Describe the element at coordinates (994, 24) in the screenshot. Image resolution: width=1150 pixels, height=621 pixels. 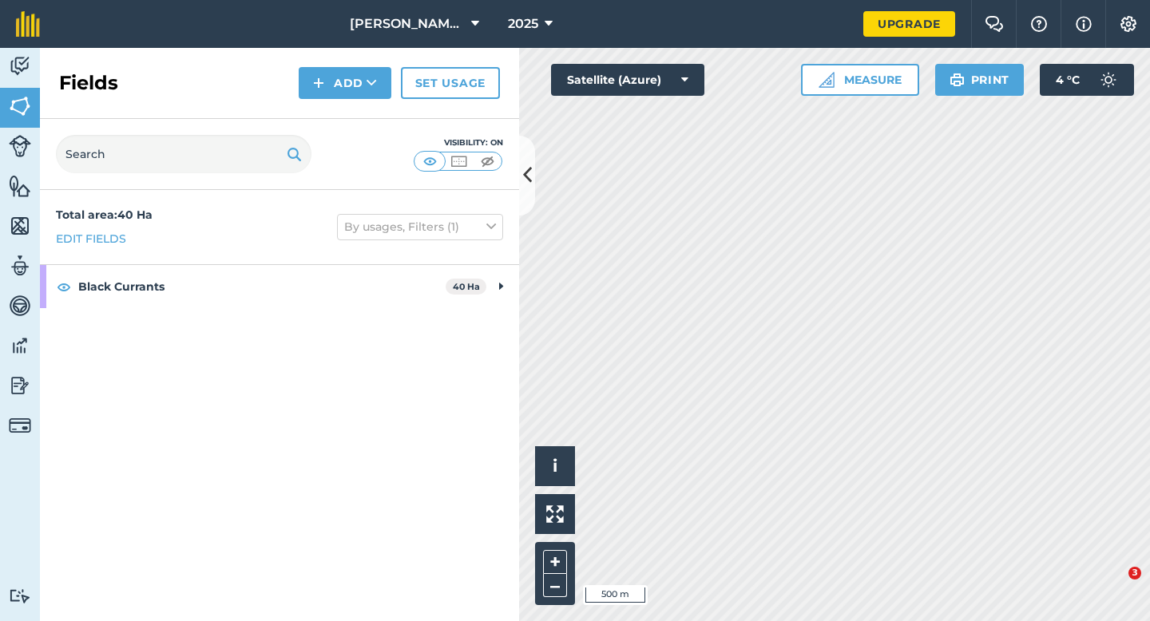
I see `img: Two speech bubbles overlapping with the left bubble in the forefront` at that location.